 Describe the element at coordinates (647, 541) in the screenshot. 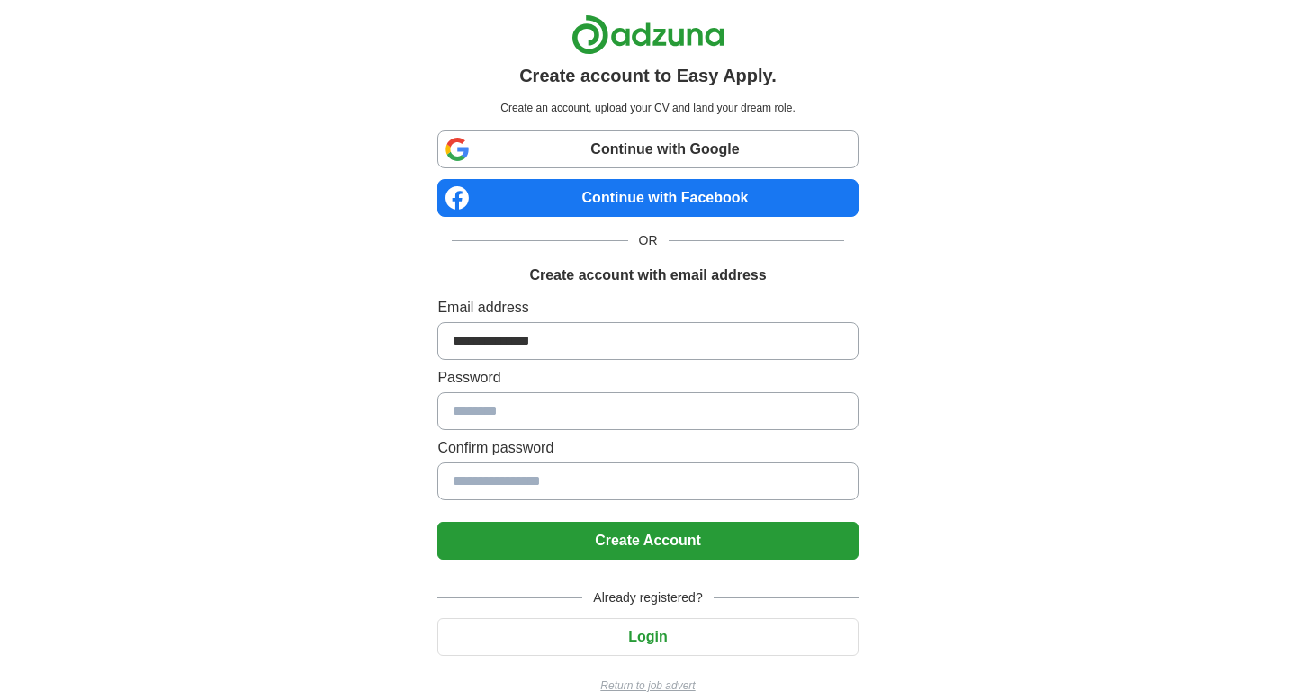

I see `button: Create Account` at that location.